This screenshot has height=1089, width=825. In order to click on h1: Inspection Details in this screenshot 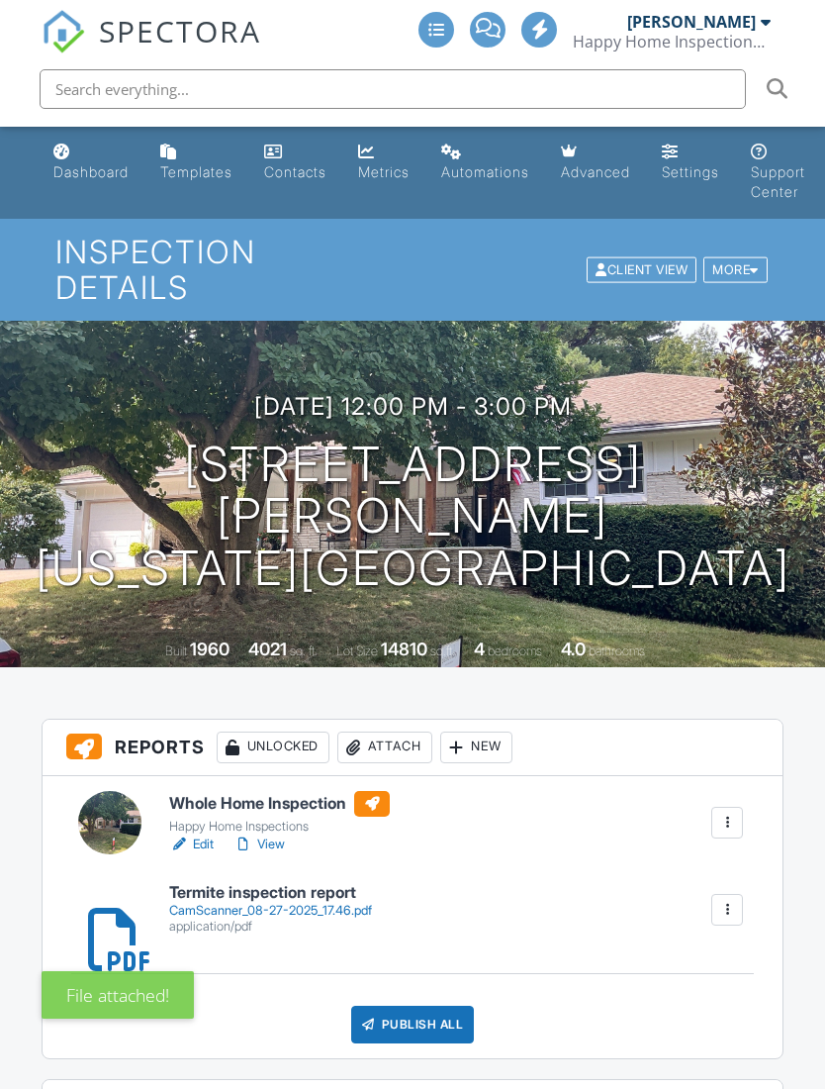, I will do `click(413, 269)`.